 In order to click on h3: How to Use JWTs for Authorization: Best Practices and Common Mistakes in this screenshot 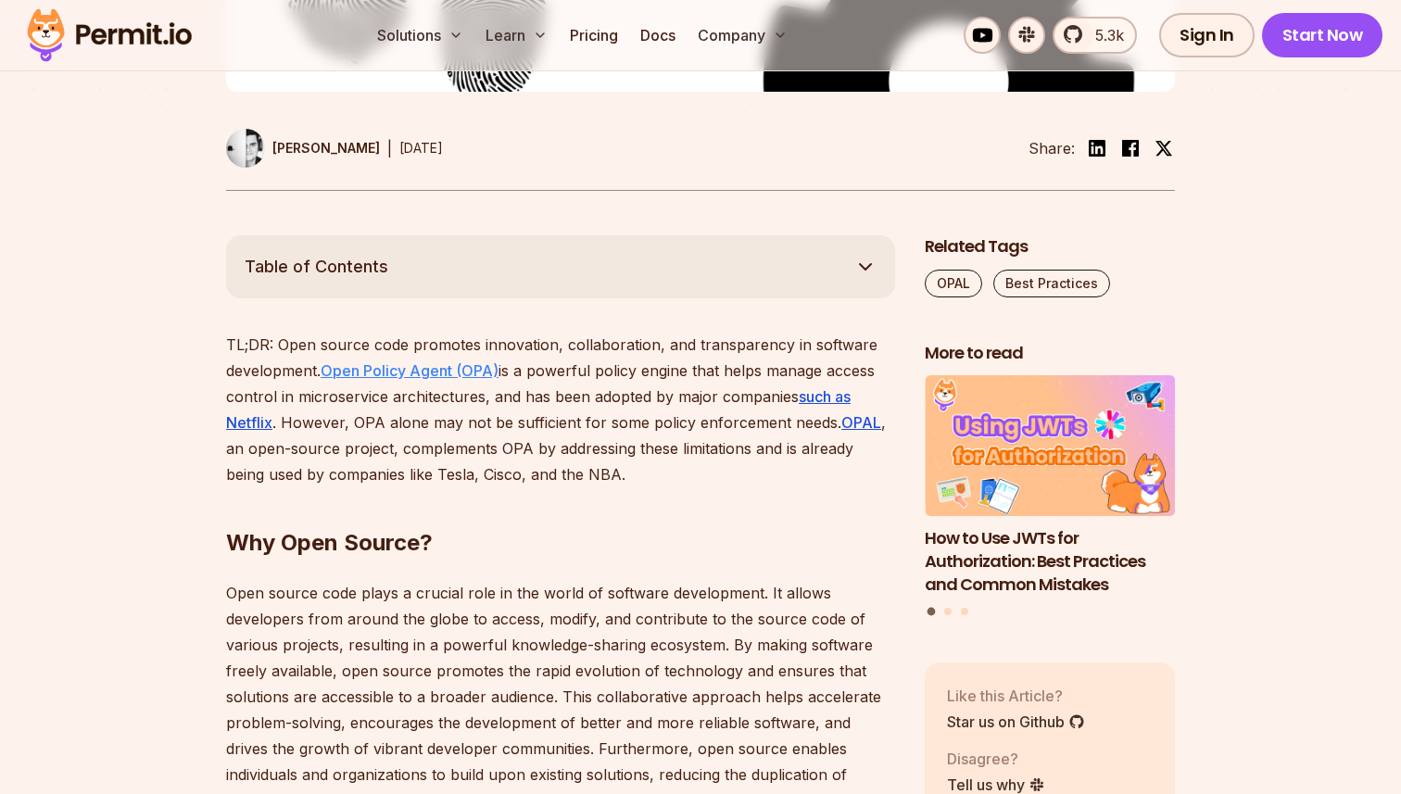, I will do `click(1050, 562)`.